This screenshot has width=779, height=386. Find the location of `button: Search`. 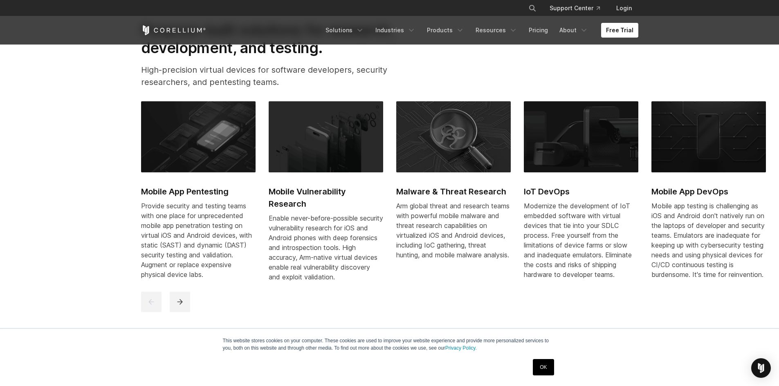

button: Search is located at coordinates (532, 8).